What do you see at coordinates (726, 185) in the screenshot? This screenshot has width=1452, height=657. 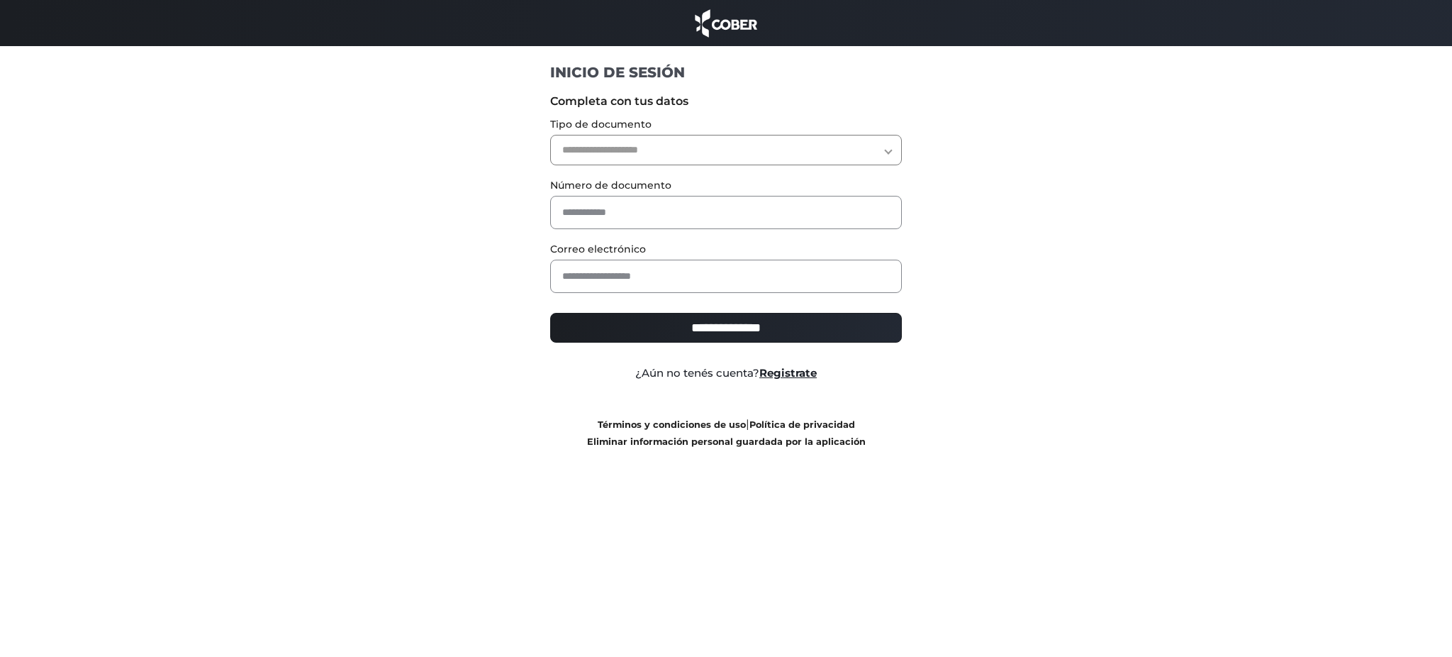 I see `label: Número de documento` at bounding box center [726, 185].